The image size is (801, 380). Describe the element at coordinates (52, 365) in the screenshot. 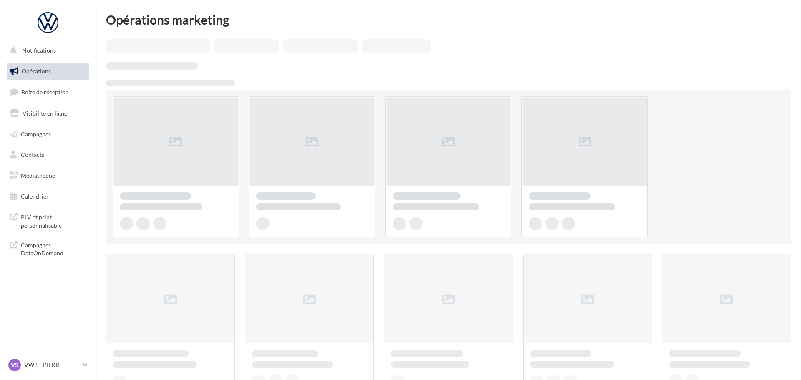

I see `p: VW ST PIERRE` at that location.